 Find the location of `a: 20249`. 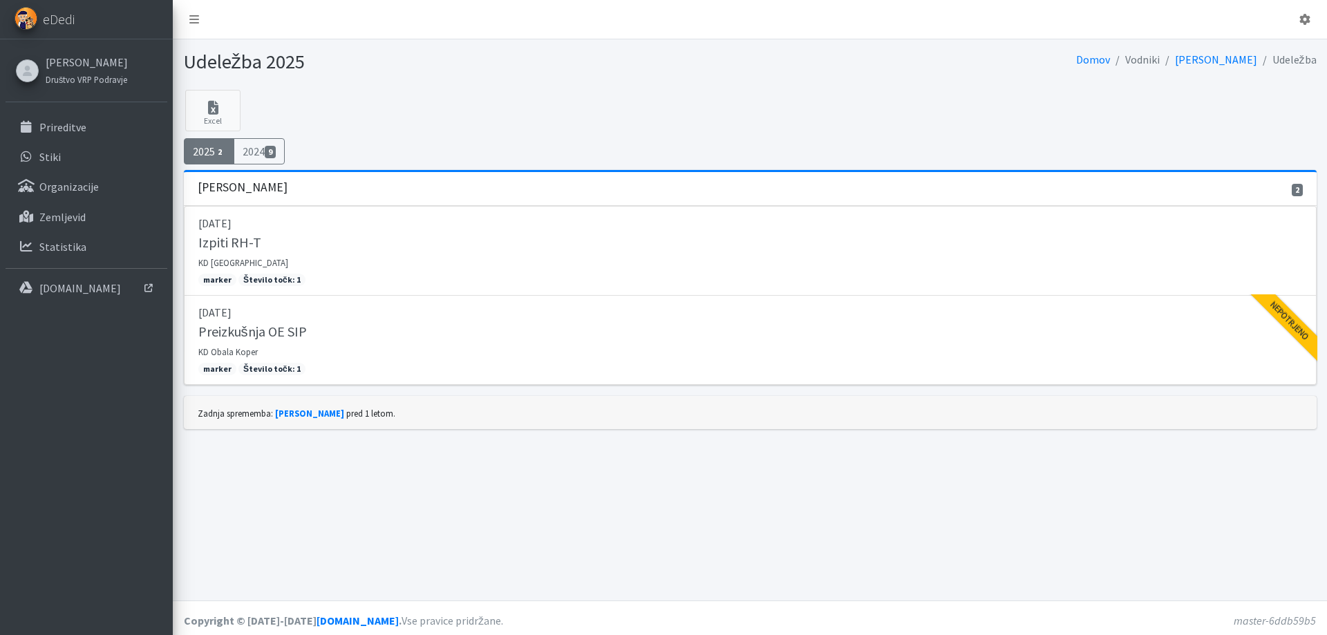

a: 20249 is located at coordinates (259, 151).